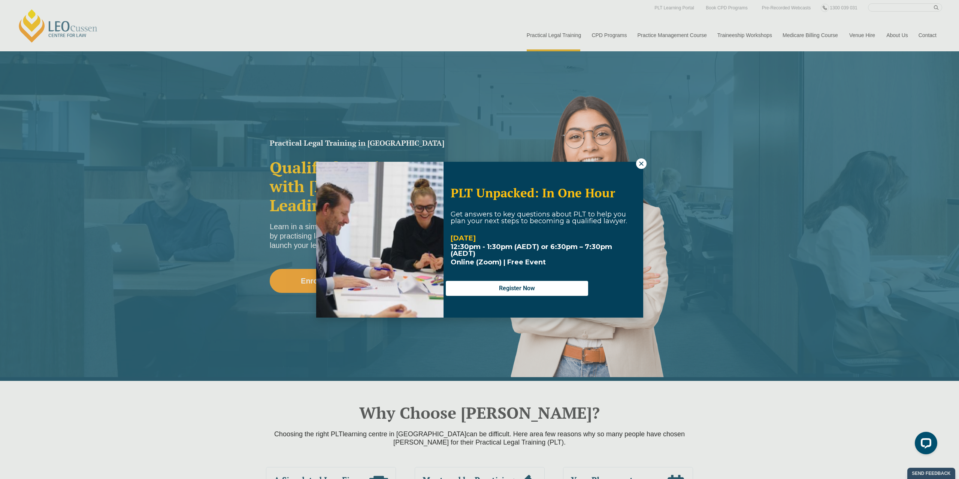 This screenshot has width=959, height=479. What do you see at coordinates (380, 240) in the screenshot?
I see `img: Woman in yellow blouse holding folders looking to the right and smiling` at bounding box center [380, 240].